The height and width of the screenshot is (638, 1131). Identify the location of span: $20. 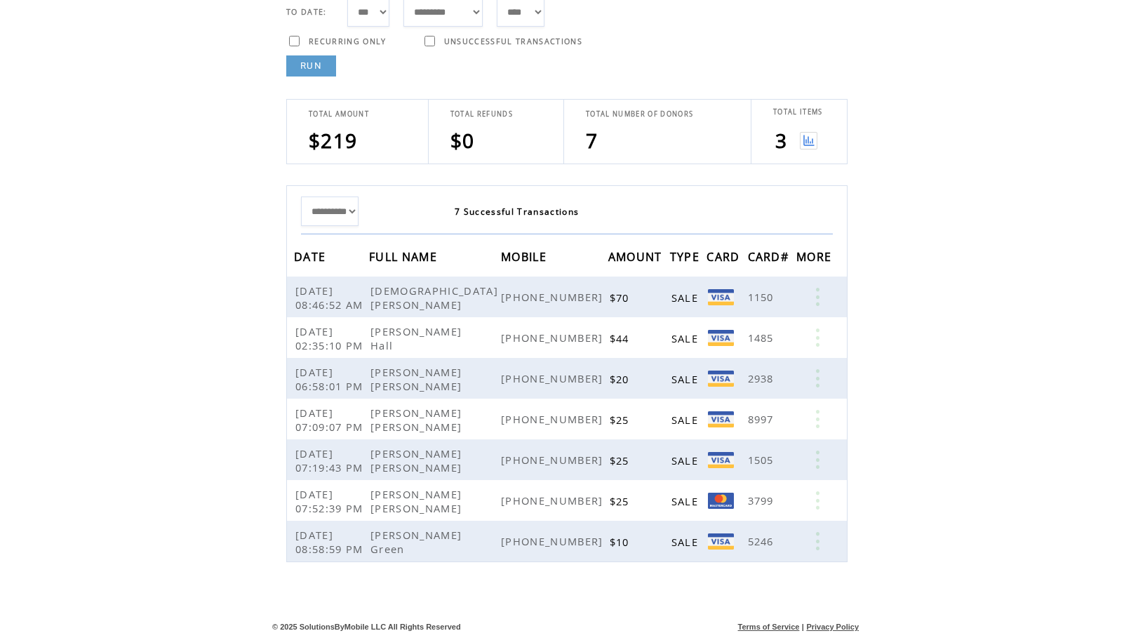
(621, 379).